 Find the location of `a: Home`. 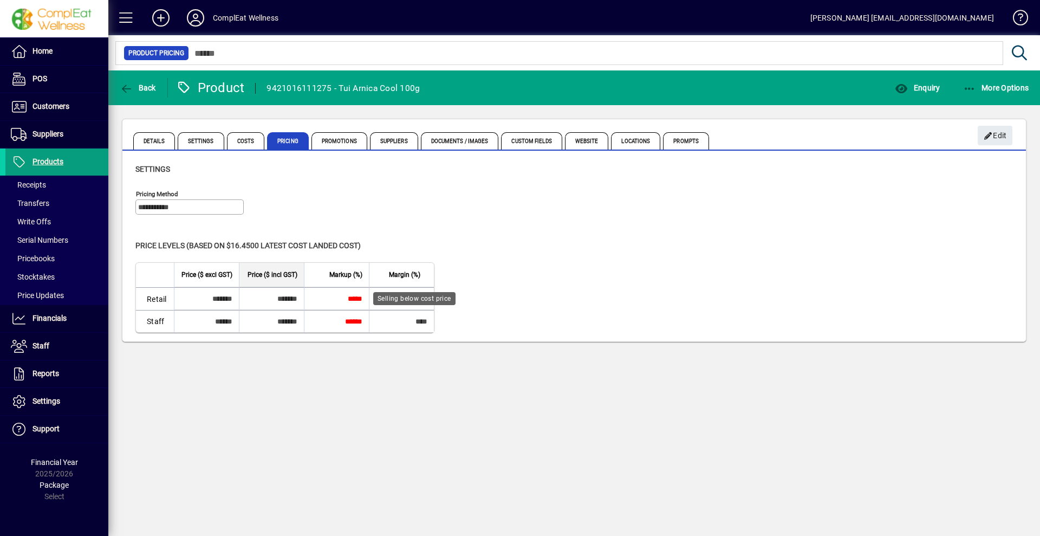

a: Home is located at coordinates (57, 51).